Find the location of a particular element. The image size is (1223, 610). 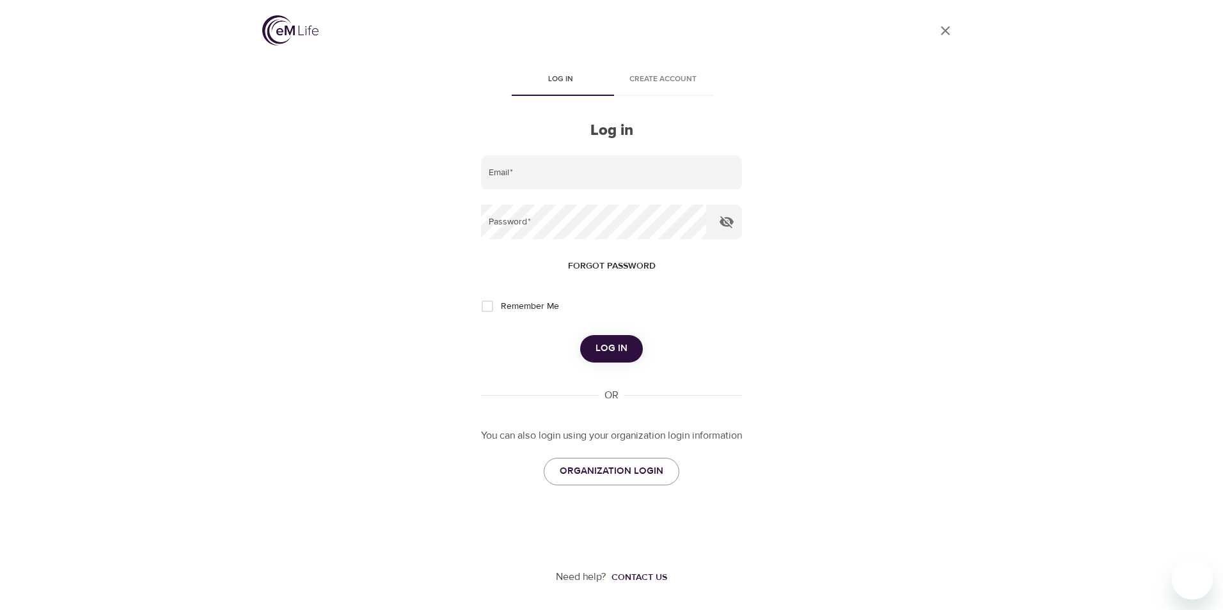

button: Forgot password is located at coordinates (612, 266).